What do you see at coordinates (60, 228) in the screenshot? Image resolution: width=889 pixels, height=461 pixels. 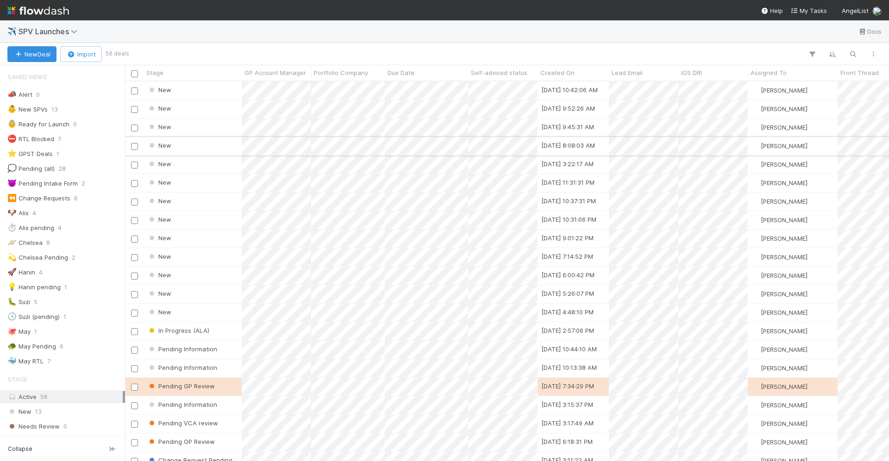 I see `span: 4` at bounding box center [60, 228].